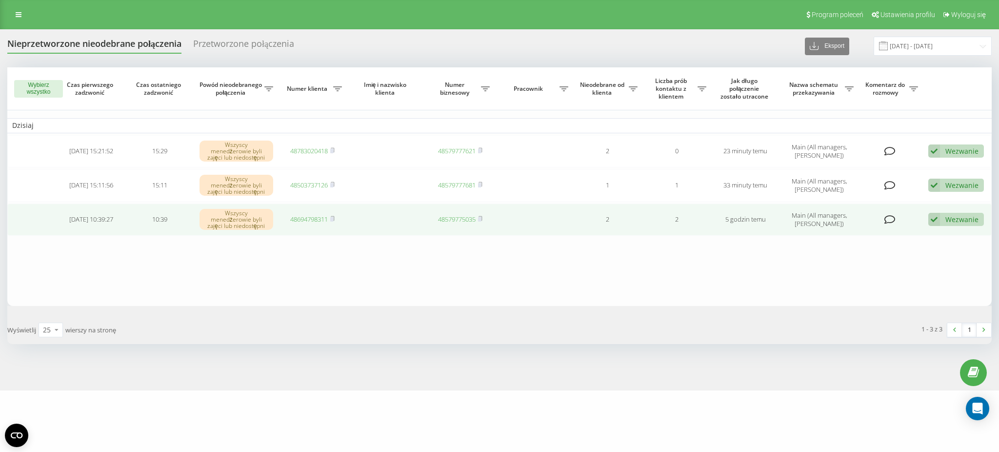 The height and width of the screenshot is (452, 999). I want to click on a: 48579777681, so click(456, 185).